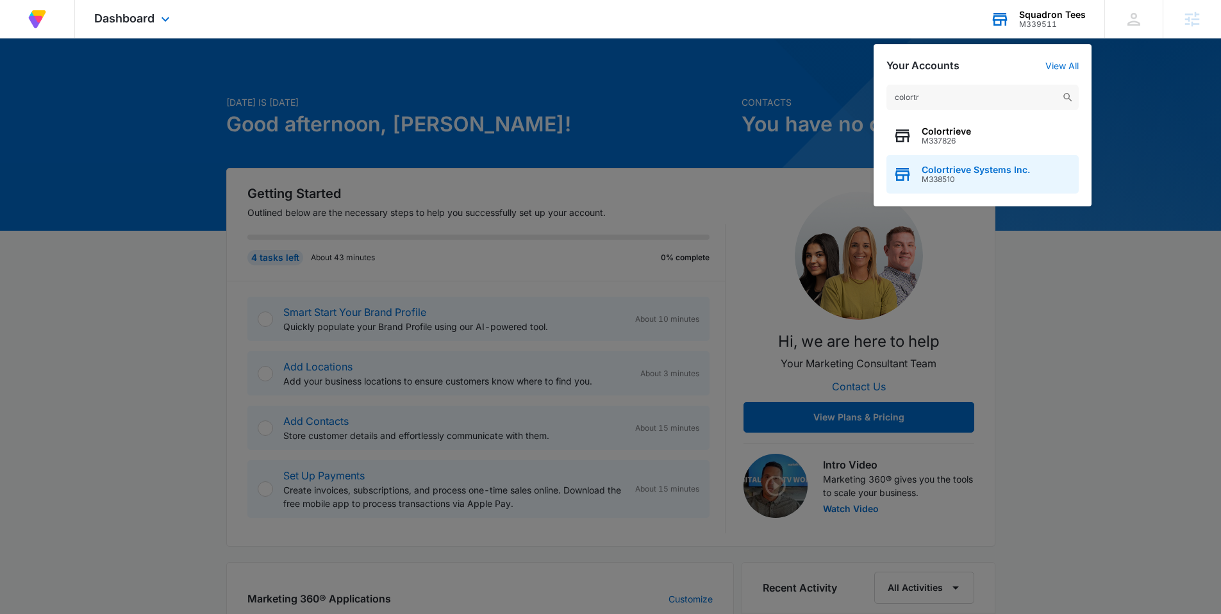 This screenshot has width=1221, height=614. What do you see at coordinates (983, 97) in the screenshot?
I see `input: Search Accounts` at bounding box center [983, 97].